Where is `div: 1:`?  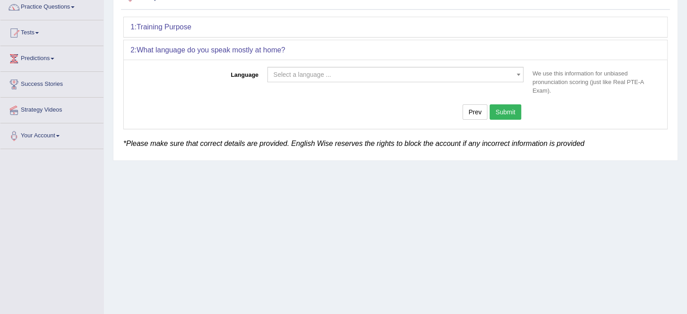
div: 1: is located at coordinates (395, 27).